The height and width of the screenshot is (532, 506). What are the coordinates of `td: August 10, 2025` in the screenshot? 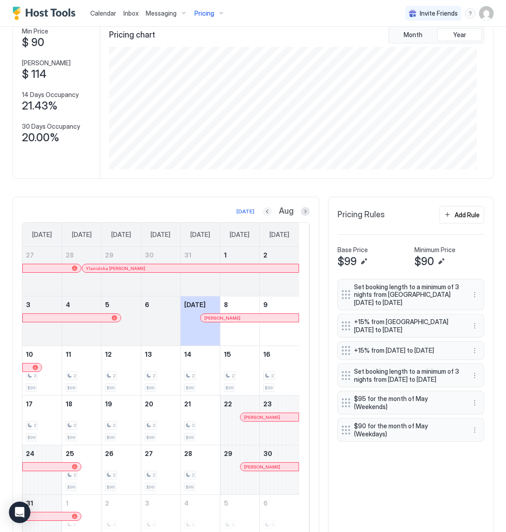 It's located at (42, 370).